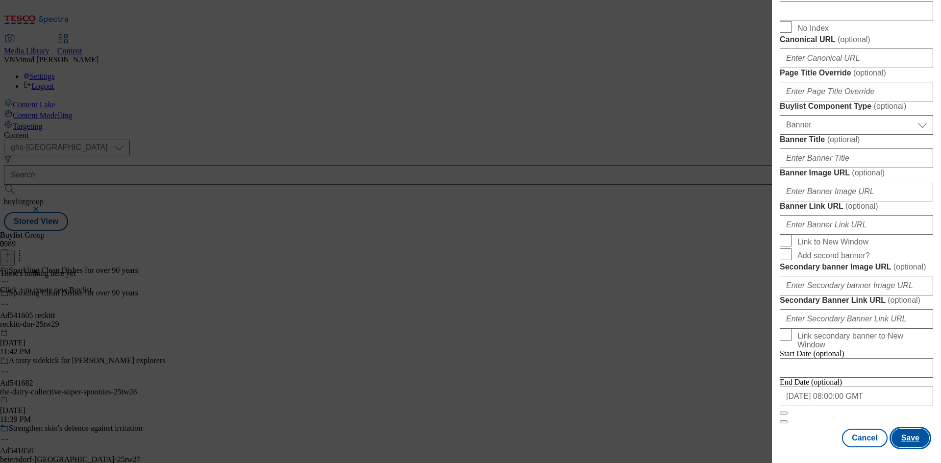 This screenshot has width=941, height=463. Describe the element at coordinates (856, 158) in the screenshot. I see `input: Enter Banner Title` at that location.